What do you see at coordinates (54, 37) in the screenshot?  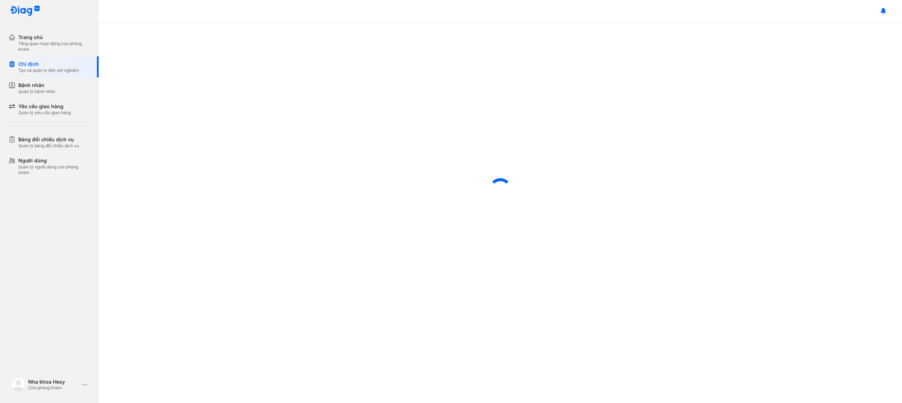 I see `div: Trang chủ` at bounding box center [54, 37].